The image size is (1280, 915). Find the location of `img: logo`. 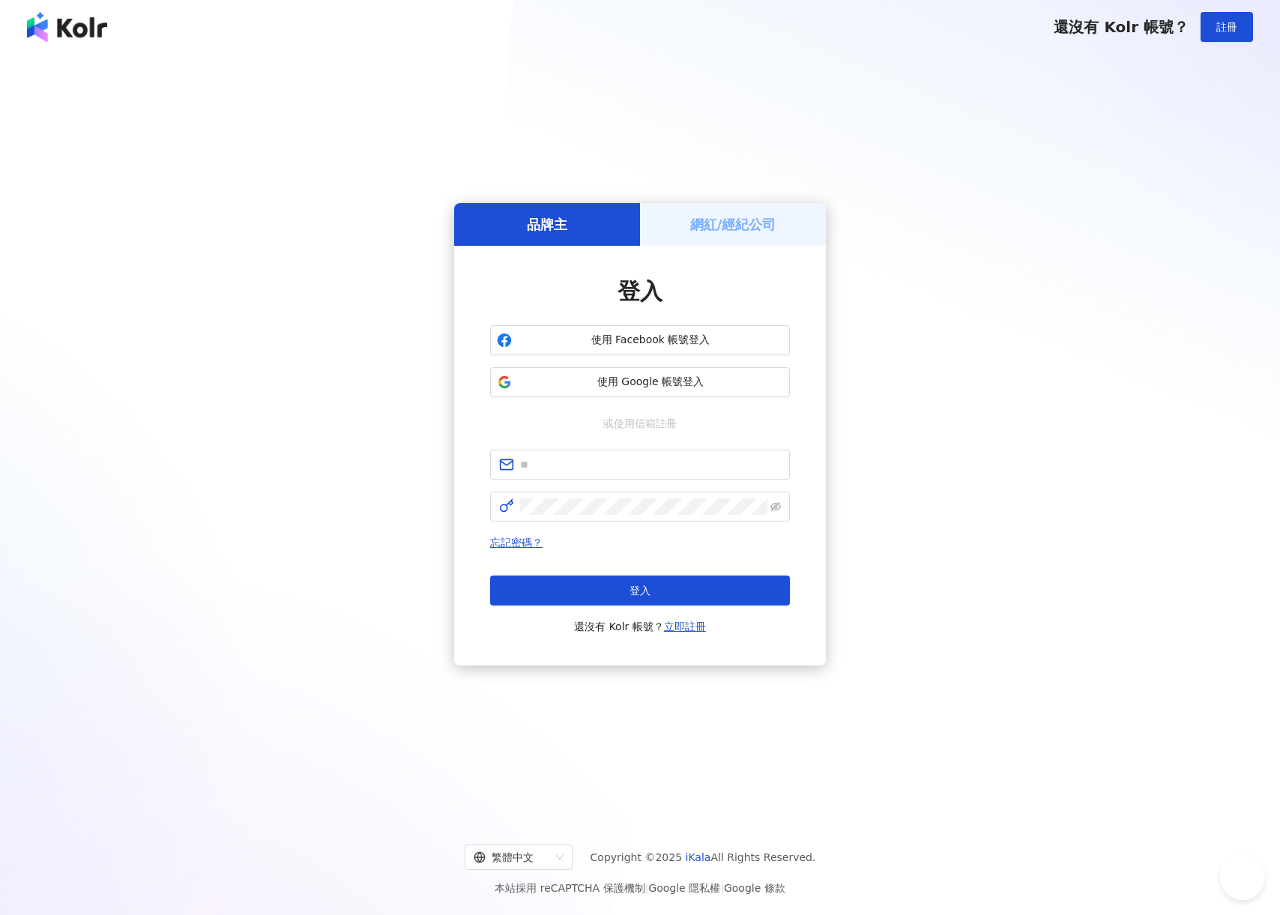

img: logo is located at coordinates (67, 27).